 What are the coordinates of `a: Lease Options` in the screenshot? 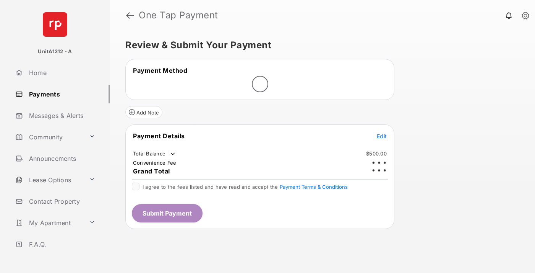 It's located at (49, 180).